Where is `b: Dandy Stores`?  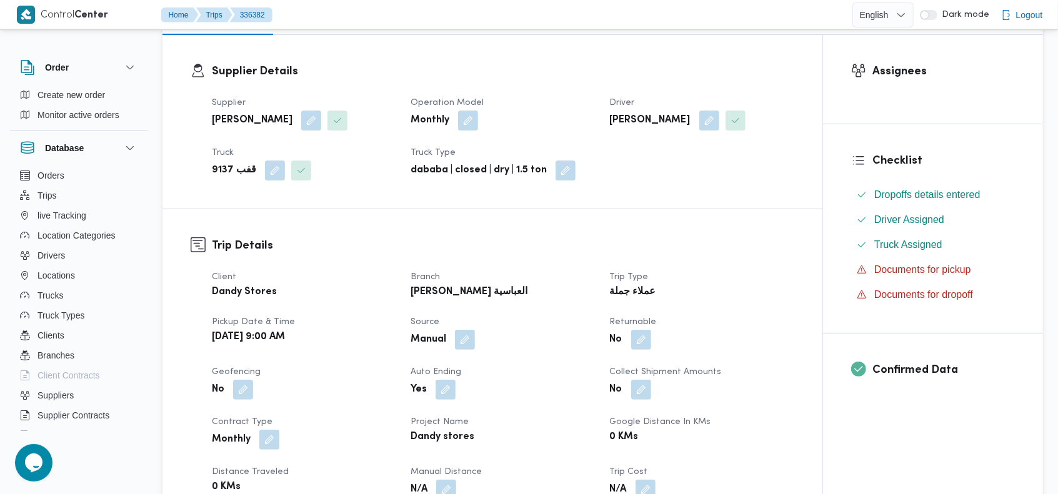
b: Dandy Stores is located at coordinates (244, 293).